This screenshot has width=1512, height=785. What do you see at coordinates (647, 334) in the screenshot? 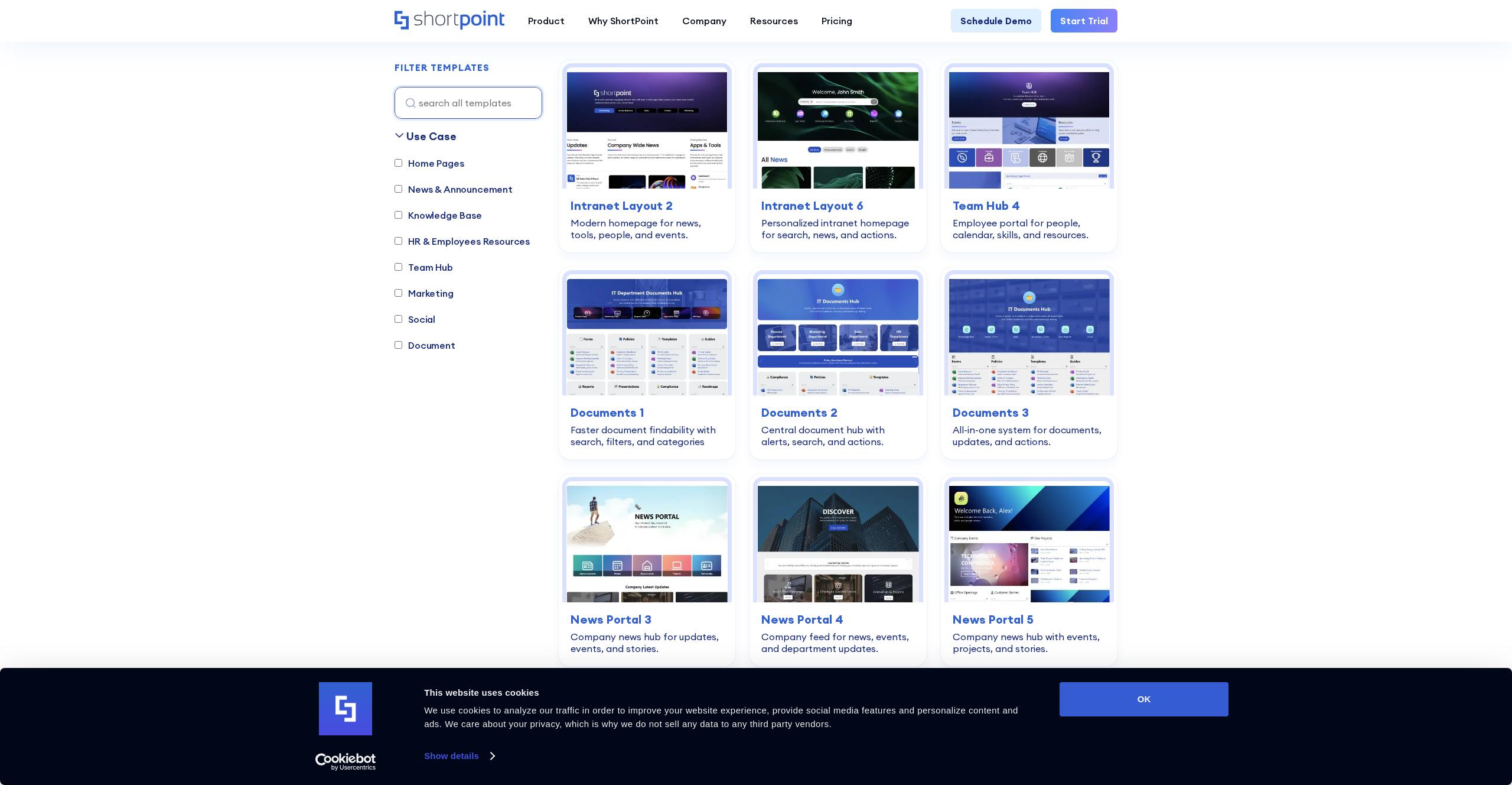
I see `img: Documents 1 – SharePoint Document Library Template: Faster document findability with search, filt...` at bounding box center [647, 334].